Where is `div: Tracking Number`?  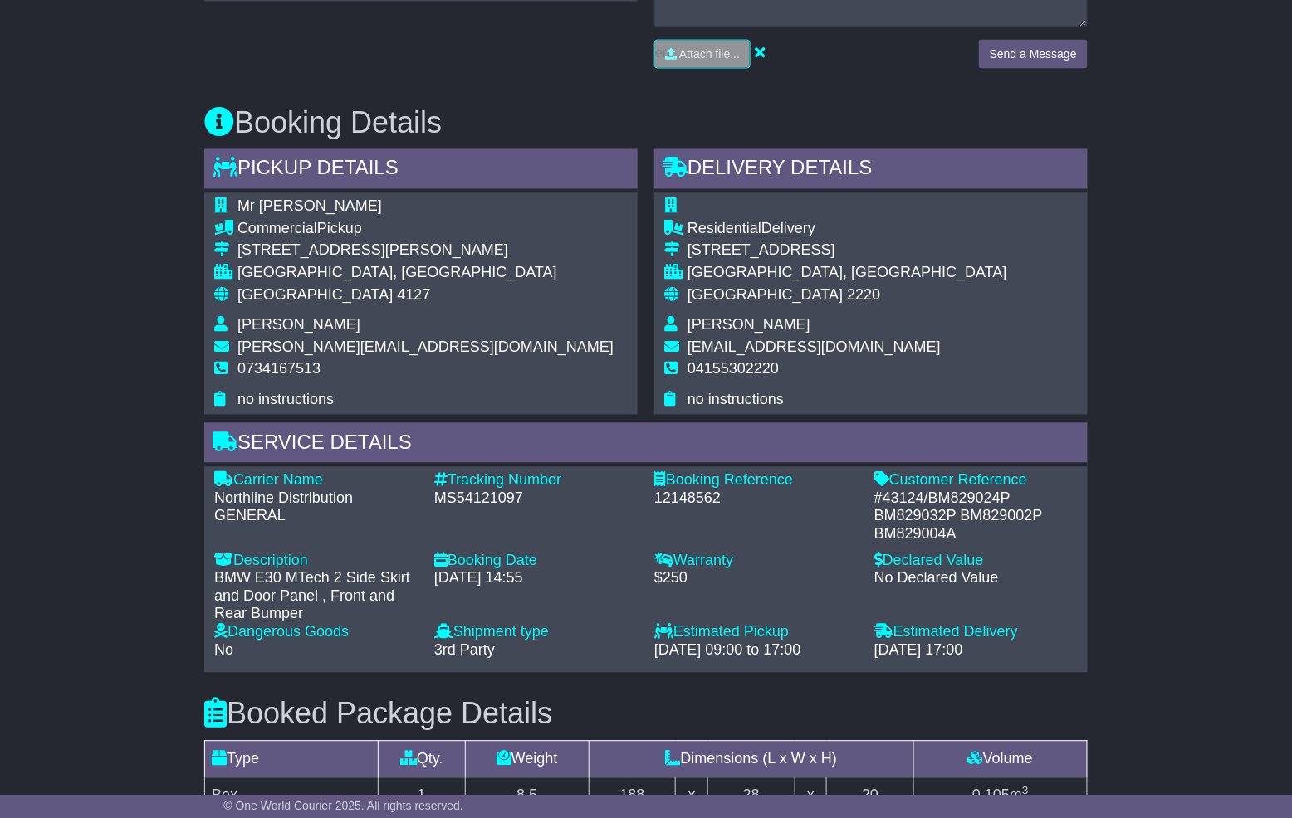 div: Tracking Number is located at coordinates (535, 481).